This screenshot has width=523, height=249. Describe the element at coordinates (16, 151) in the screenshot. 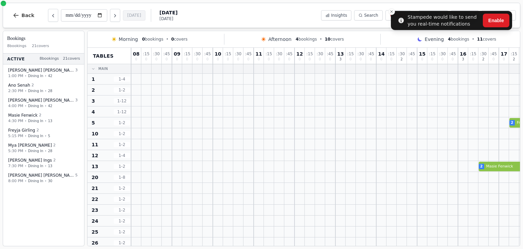

I see `span: 5:30 PM` at that location.